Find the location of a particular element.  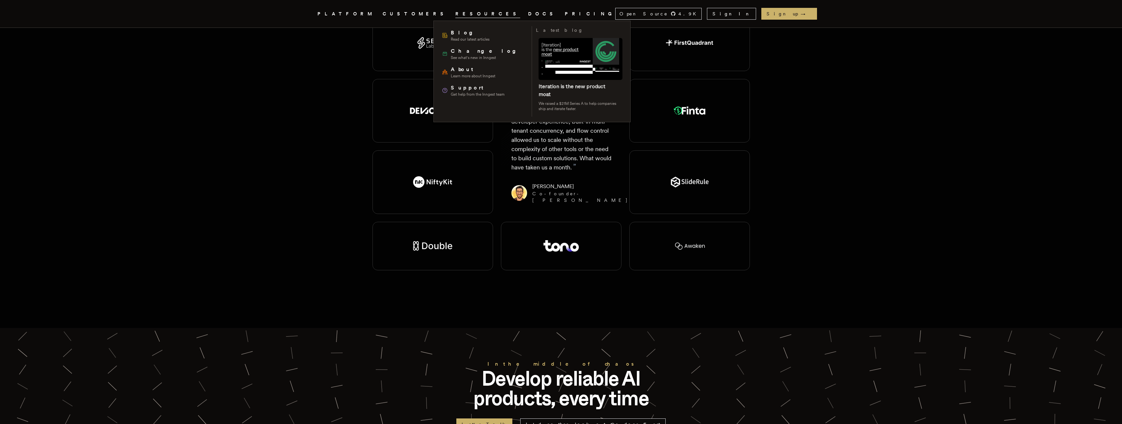

span: About is located at coordinates (473, 69).